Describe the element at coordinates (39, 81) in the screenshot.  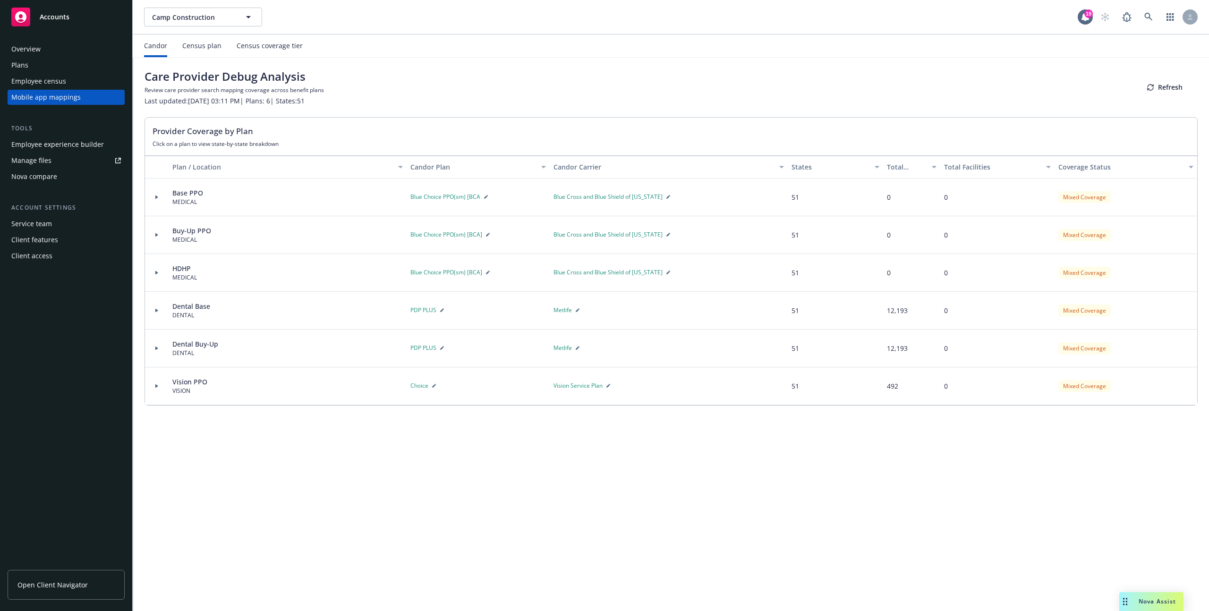
I see `div: Employee census` at that location.